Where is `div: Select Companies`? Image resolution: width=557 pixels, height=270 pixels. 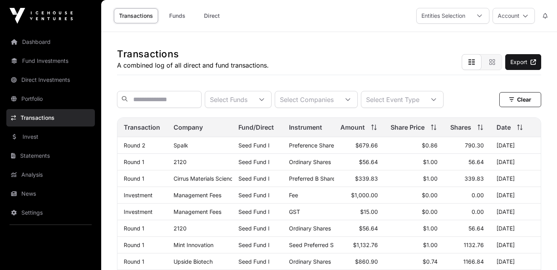 div: Select Companies is located at coordinates (307, 99).